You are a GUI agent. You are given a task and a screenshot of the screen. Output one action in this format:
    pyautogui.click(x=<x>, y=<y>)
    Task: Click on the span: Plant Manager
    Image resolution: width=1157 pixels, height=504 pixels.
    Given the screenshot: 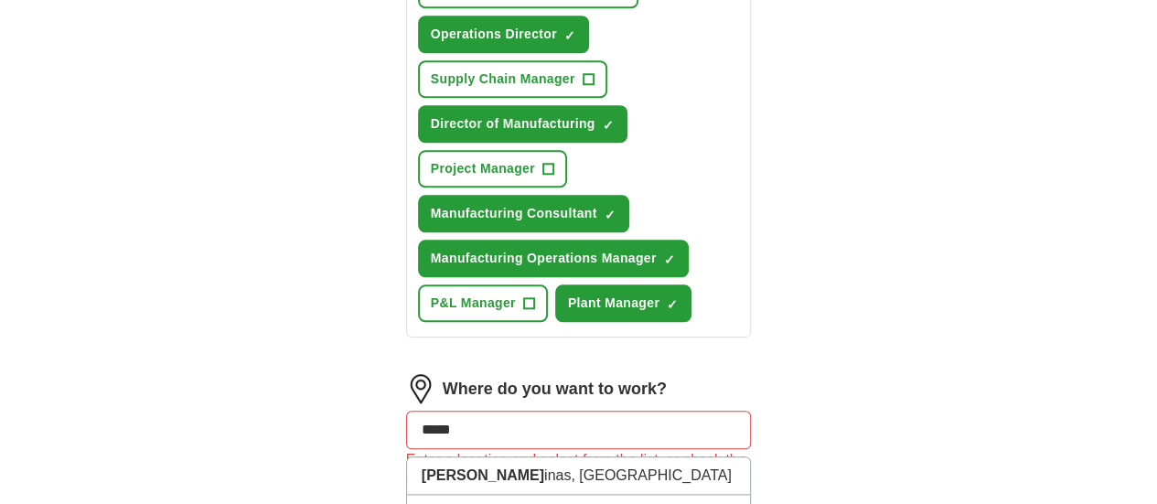 What is the action you would take?
    pyautogui.click(x=614, y=303)
    